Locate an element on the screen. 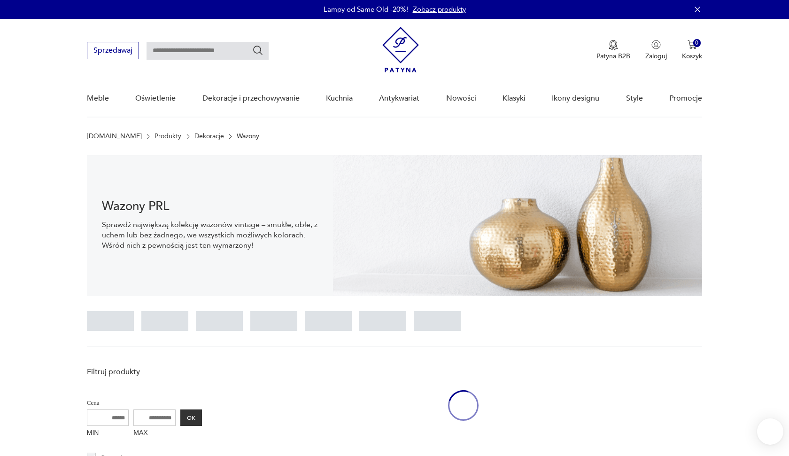  a: Zobacz produkty is located at coordinates (439, 9).